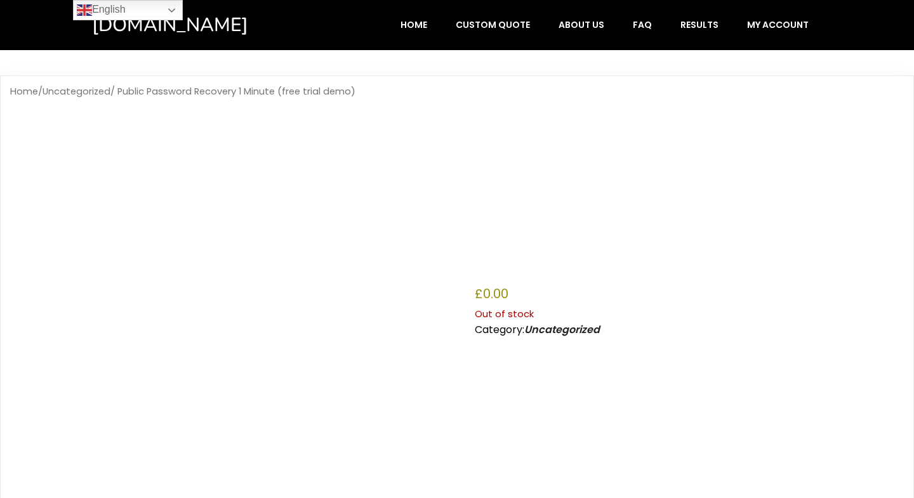  I want to click on img: en, so click(84, 10).